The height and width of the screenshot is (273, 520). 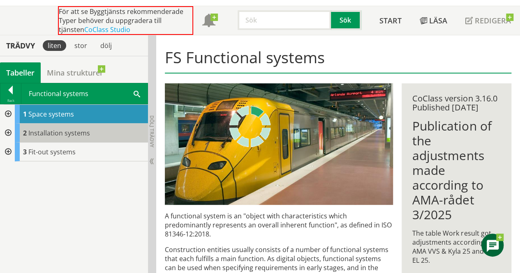 I want to click on span: Fit-out systems, so click(x=52, y=152).